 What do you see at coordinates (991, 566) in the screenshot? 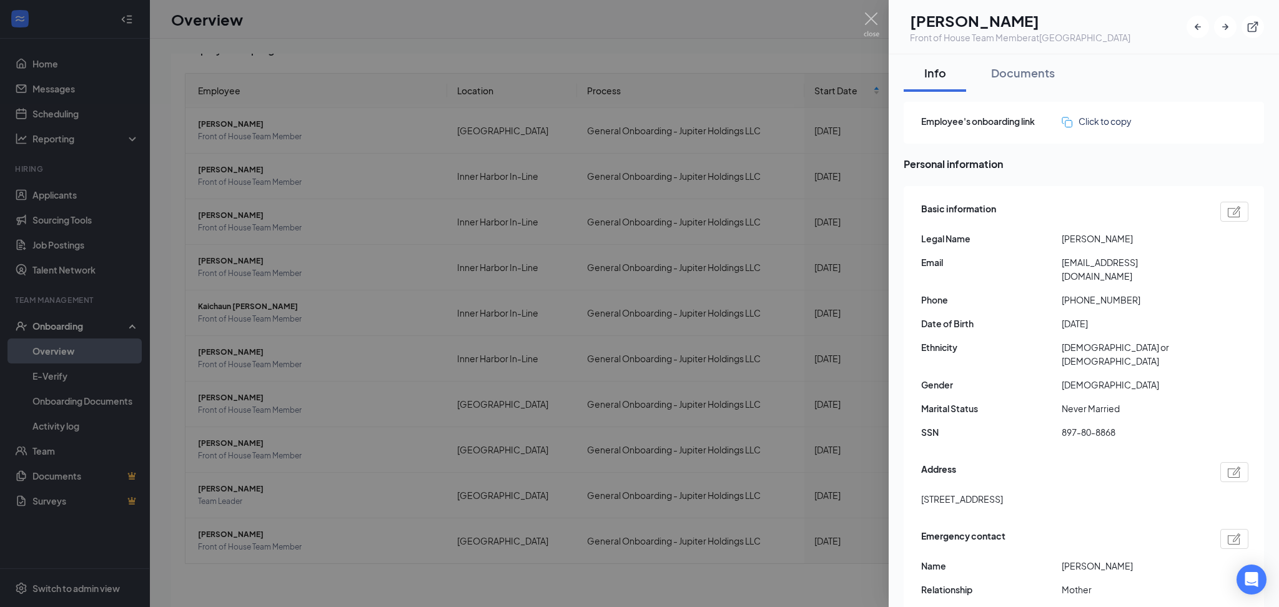
I see `span: Name` at bounding box center [991, 566].